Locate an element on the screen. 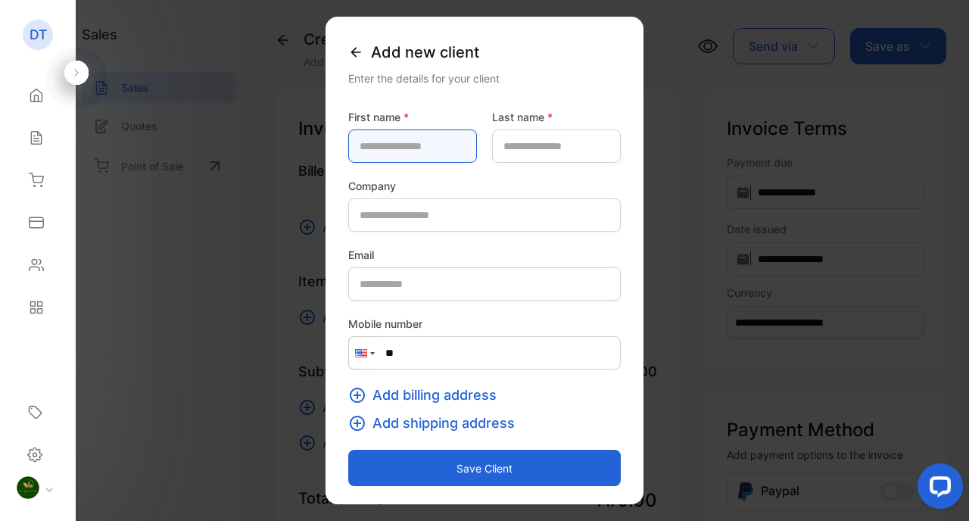 The height and width of the screenshot is (521, 969). button: Save client is located at coordinates (485, 468).